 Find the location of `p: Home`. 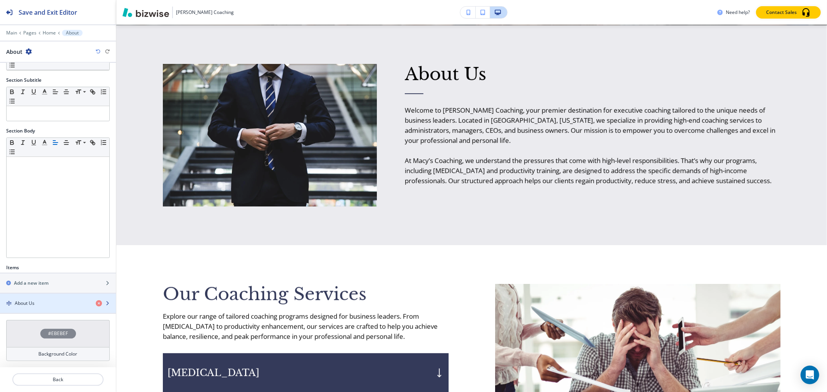

p: Home is located at coordinates (49, 33).